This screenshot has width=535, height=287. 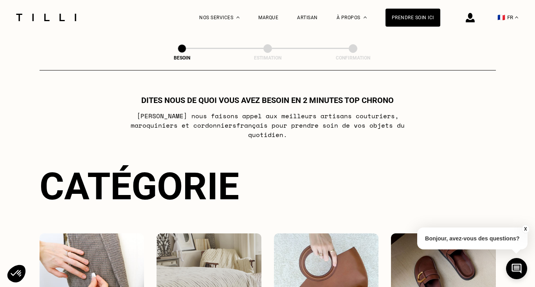 I want to click on div: Confirmation, so click(x=353, y=58).